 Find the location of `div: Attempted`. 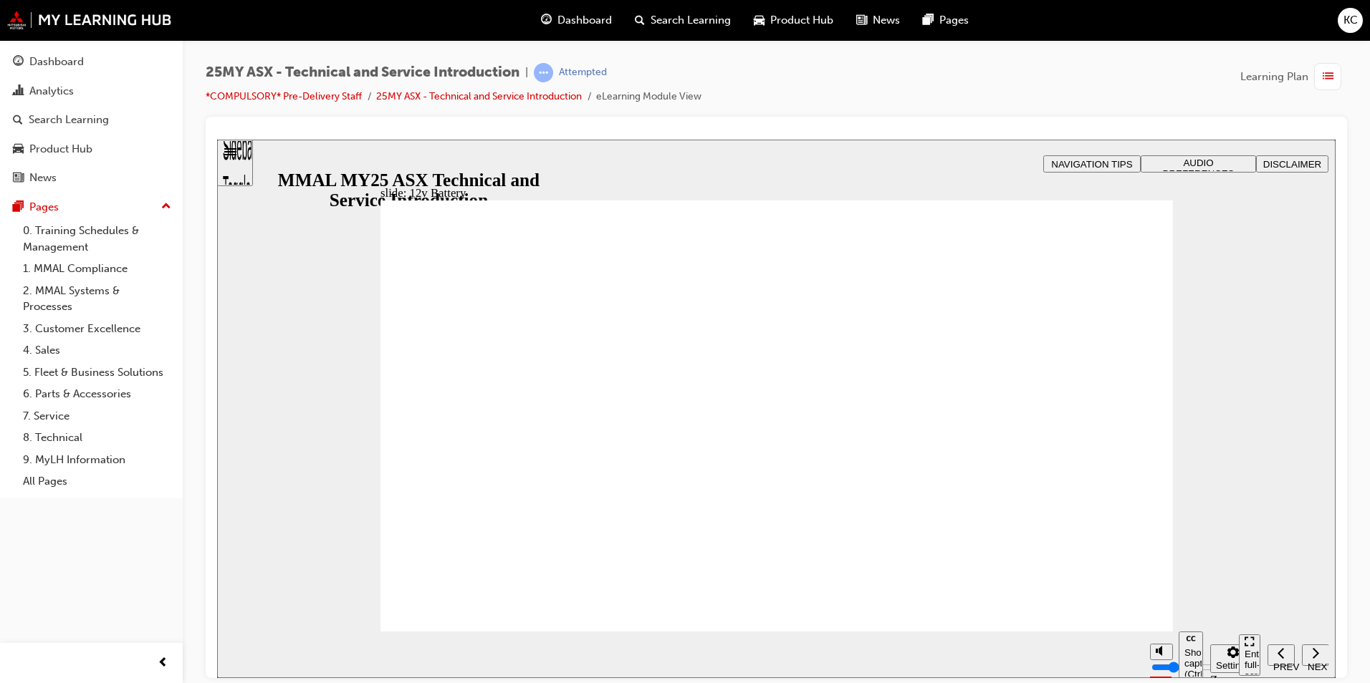

div: Attempted is located at coordinates (582, 72).